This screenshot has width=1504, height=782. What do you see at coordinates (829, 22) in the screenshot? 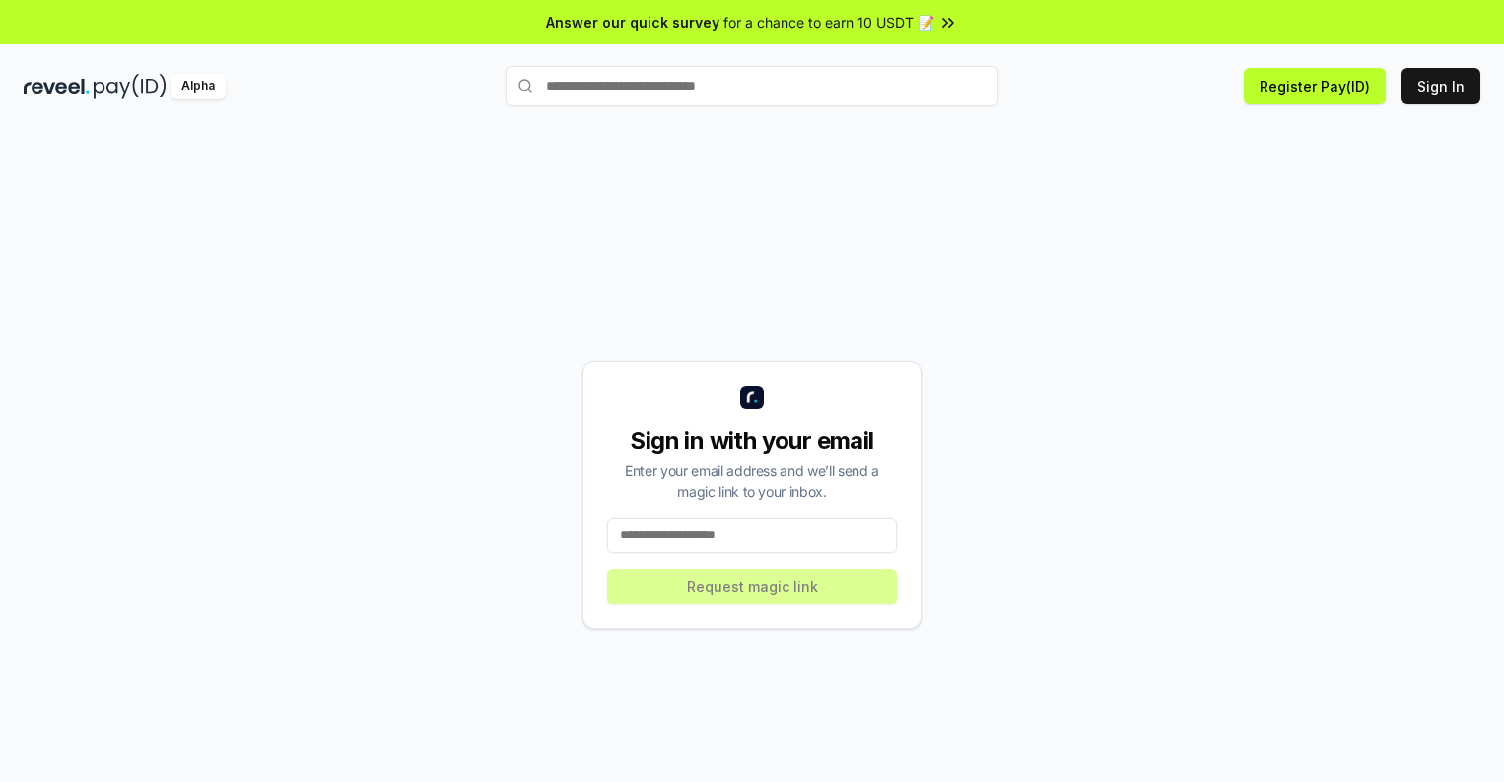
I see `span: for a chance to earn 10 USDT 📝` at bounding box center [829, 22].